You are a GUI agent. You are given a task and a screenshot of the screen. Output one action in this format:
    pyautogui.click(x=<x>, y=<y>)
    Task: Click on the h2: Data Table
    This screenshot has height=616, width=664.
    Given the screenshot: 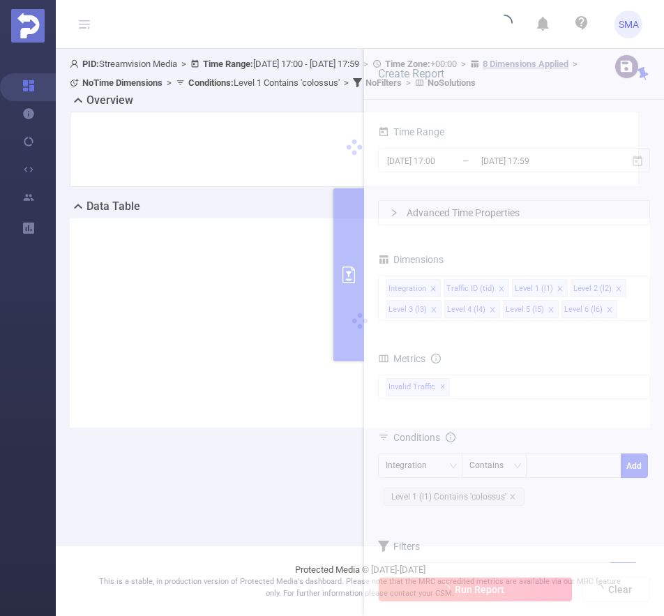 What is the action you would take?
    pyautogui.click(x=113, y=206)
    